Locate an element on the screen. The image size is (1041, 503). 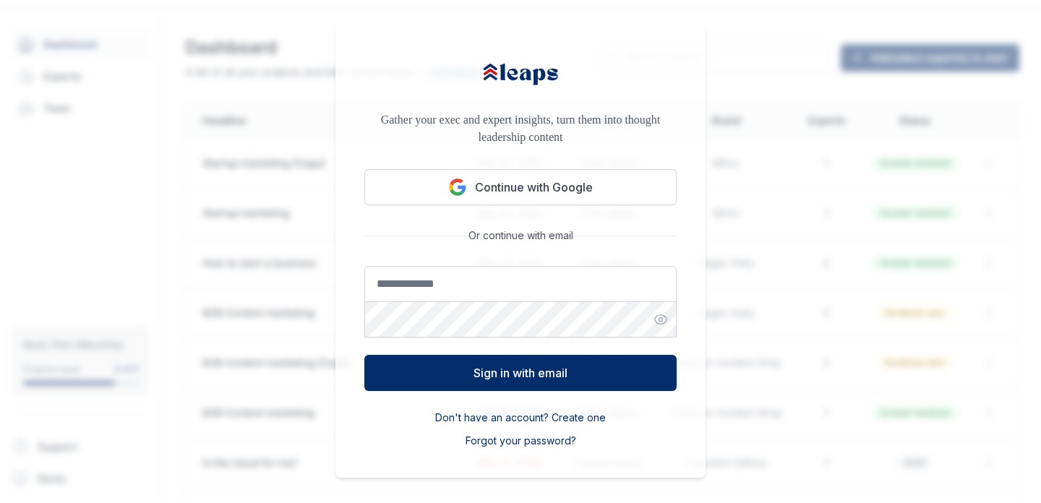
button: Forgot your password? is located at coordinates (521, 441).